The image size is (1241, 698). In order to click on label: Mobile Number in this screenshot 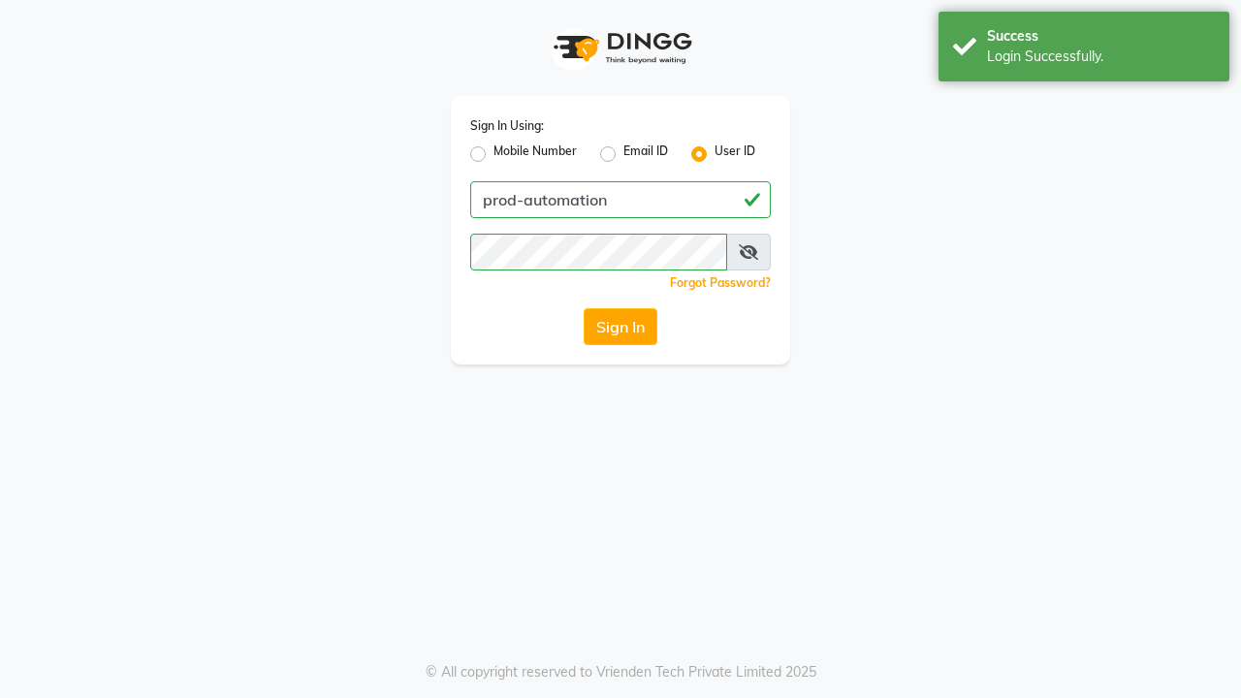, I will do `click(535, 154)`.